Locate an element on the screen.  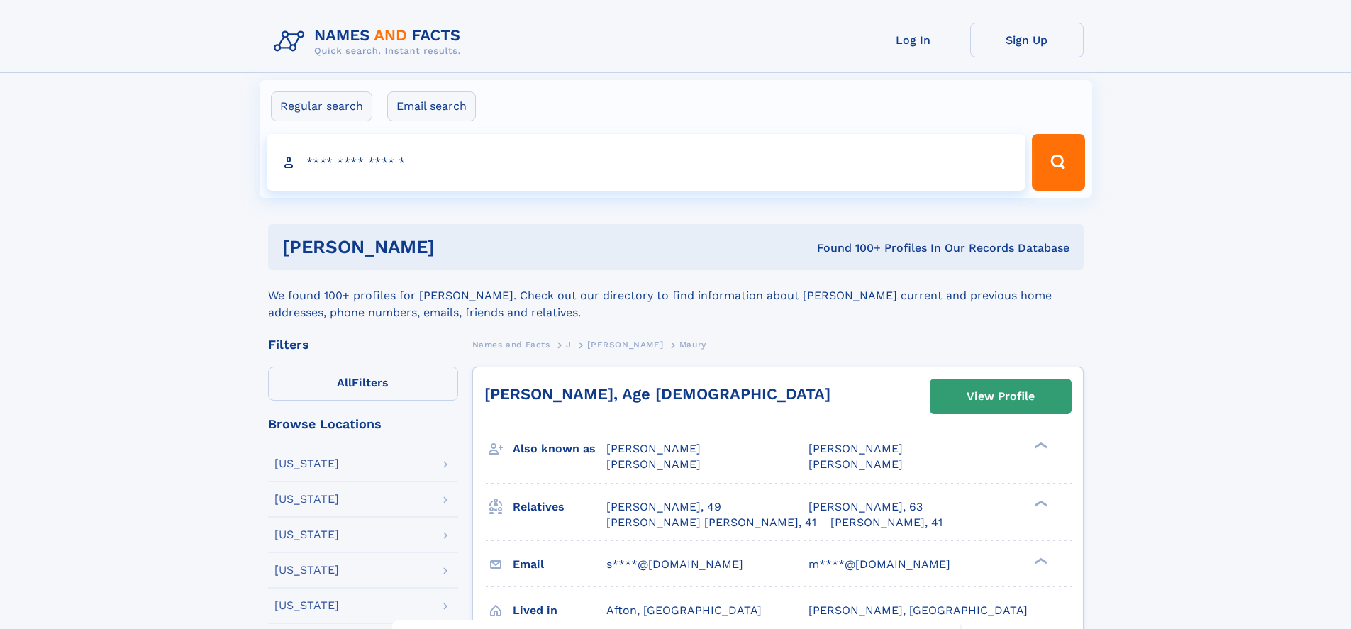
label: Email search is located at coordinates (431, 106).